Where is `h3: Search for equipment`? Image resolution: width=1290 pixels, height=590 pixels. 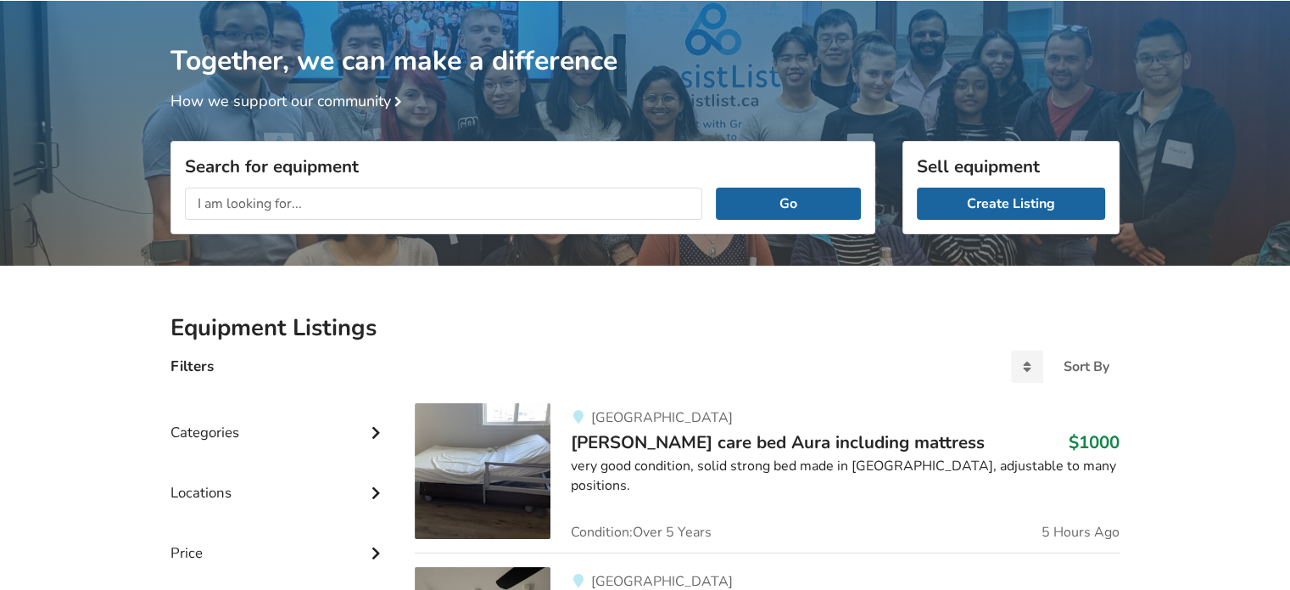
h3: Search for equipment is located at coordinates (523, 166).